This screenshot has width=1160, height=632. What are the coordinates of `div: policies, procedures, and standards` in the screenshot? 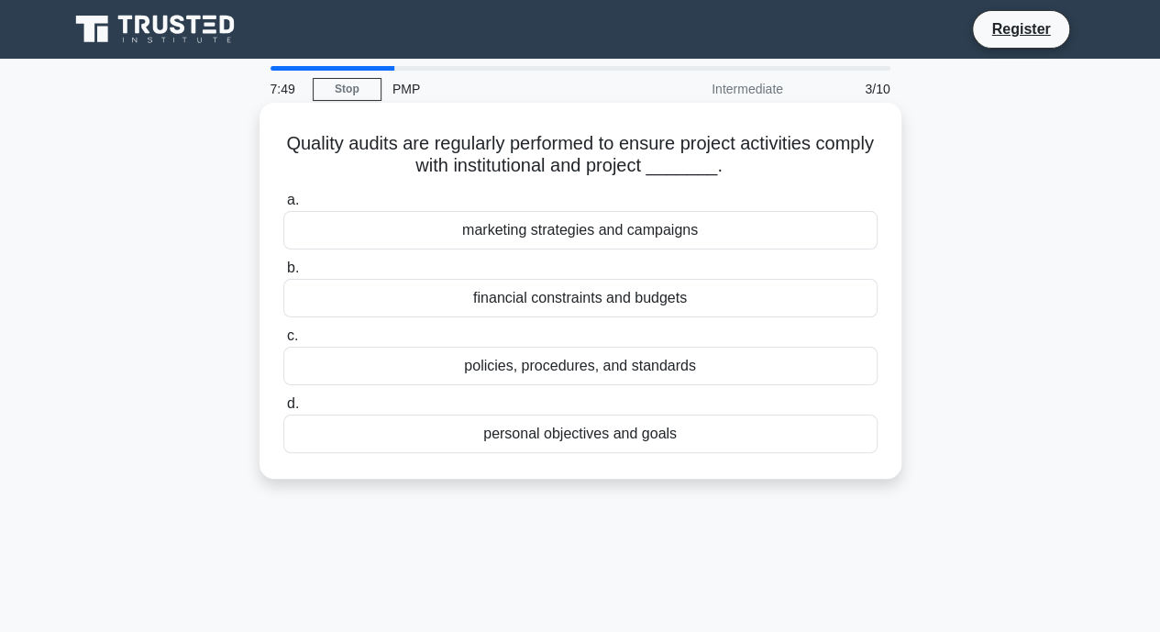 It's located at (580, 366).